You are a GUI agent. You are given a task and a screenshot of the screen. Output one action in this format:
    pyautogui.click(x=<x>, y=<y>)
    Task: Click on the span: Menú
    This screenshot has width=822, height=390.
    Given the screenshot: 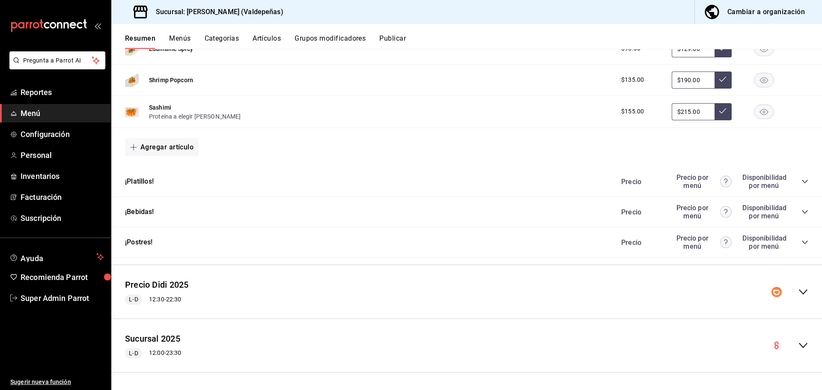 What is the action you would take?
    pyautogui.click(x=62, y=113)
    